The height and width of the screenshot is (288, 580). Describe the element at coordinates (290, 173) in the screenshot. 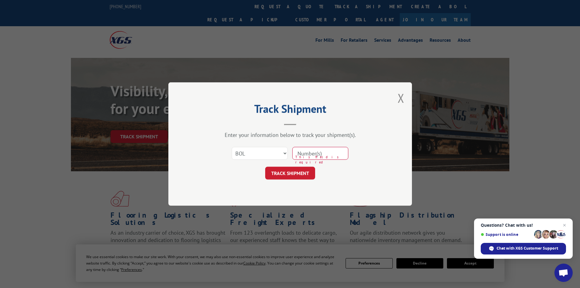

I see `button: TRACK SHIPMENT` at that location.